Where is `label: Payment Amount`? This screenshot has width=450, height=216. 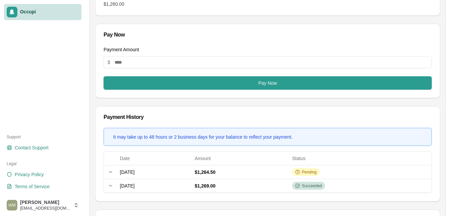
label: Payment Amount is located at coordinates (121, 49).